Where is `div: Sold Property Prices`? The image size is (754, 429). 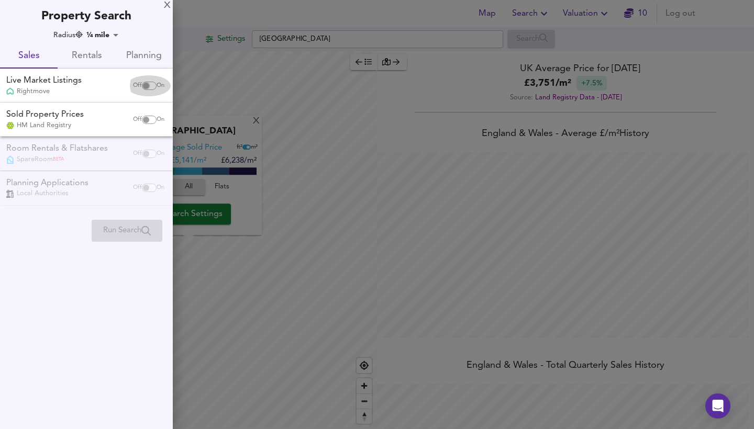
div: Sold Property Prices is located at coordinates (45, 115).